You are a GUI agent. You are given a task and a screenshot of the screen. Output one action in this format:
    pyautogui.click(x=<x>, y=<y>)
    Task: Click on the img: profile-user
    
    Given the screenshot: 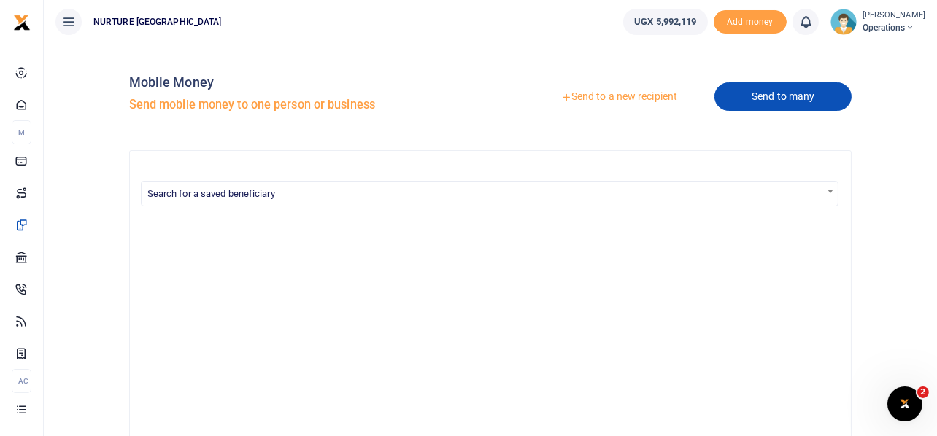 What is the action you would take?
    pyautogui.click(x=843, y=22)
    